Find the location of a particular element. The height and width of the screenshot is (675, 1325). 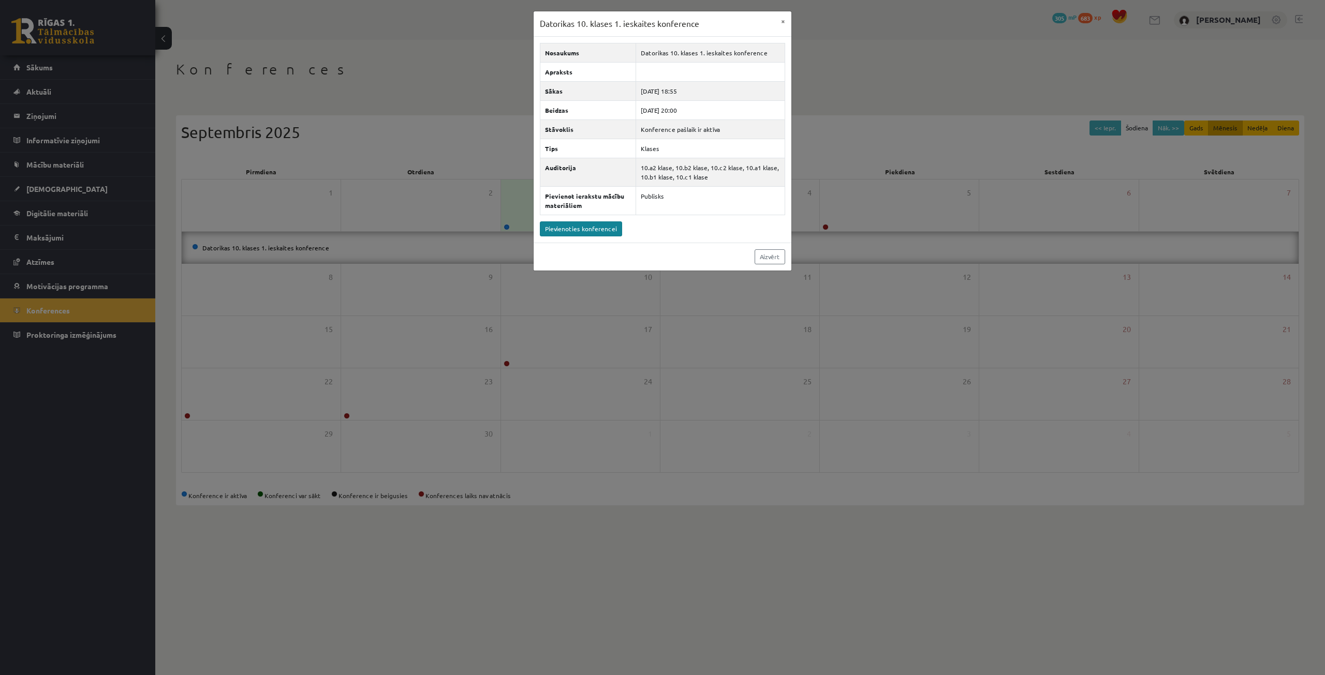

th: Apraksts is located at coordinates (588, 71).